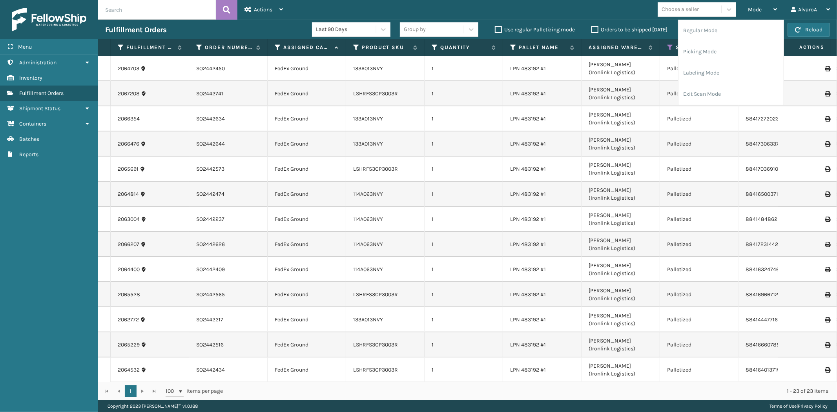 The image size is (837, 412). What do you see at coordinates (25, 47) in the screenshot?
I see `span: Menu` at bounding box center [25, 47].